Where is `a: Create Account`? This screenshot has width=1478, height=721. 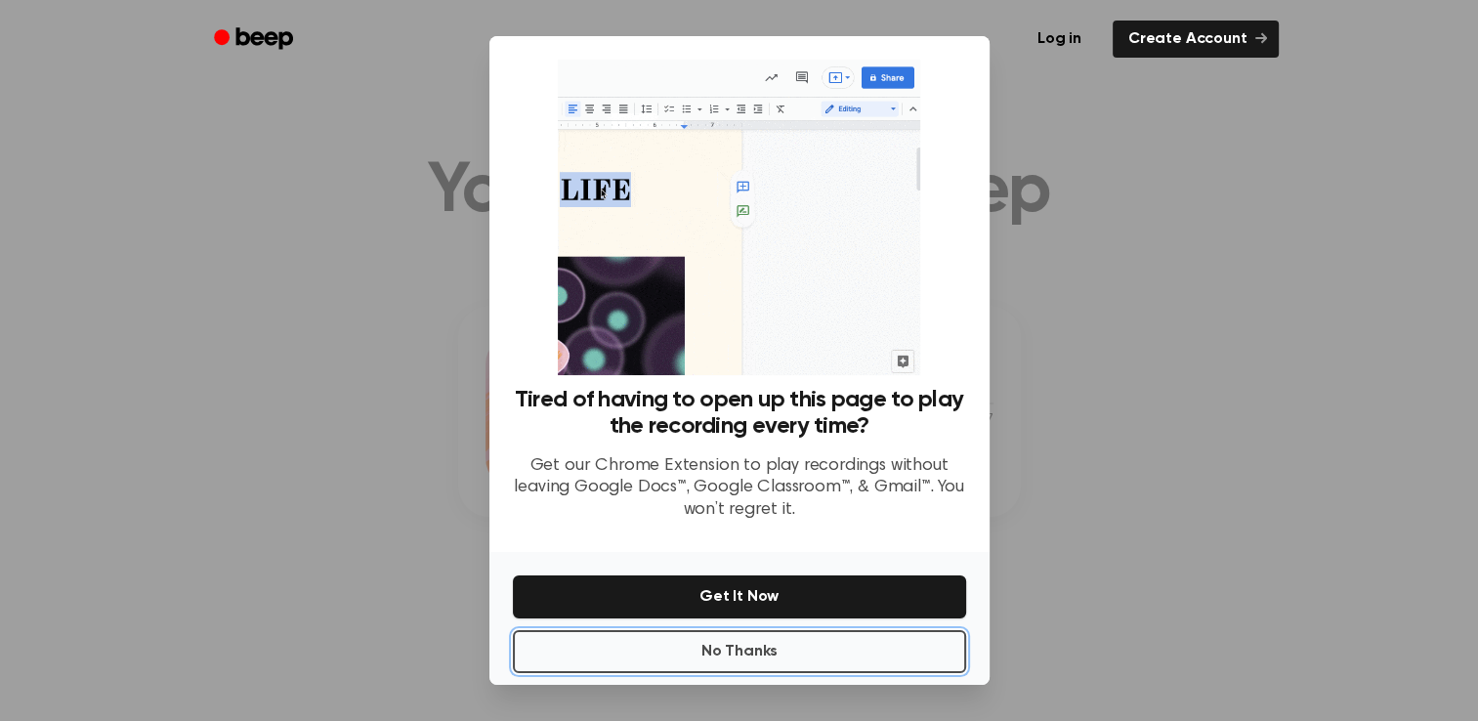 a: Create Account is located at coordinates (1196, 39).